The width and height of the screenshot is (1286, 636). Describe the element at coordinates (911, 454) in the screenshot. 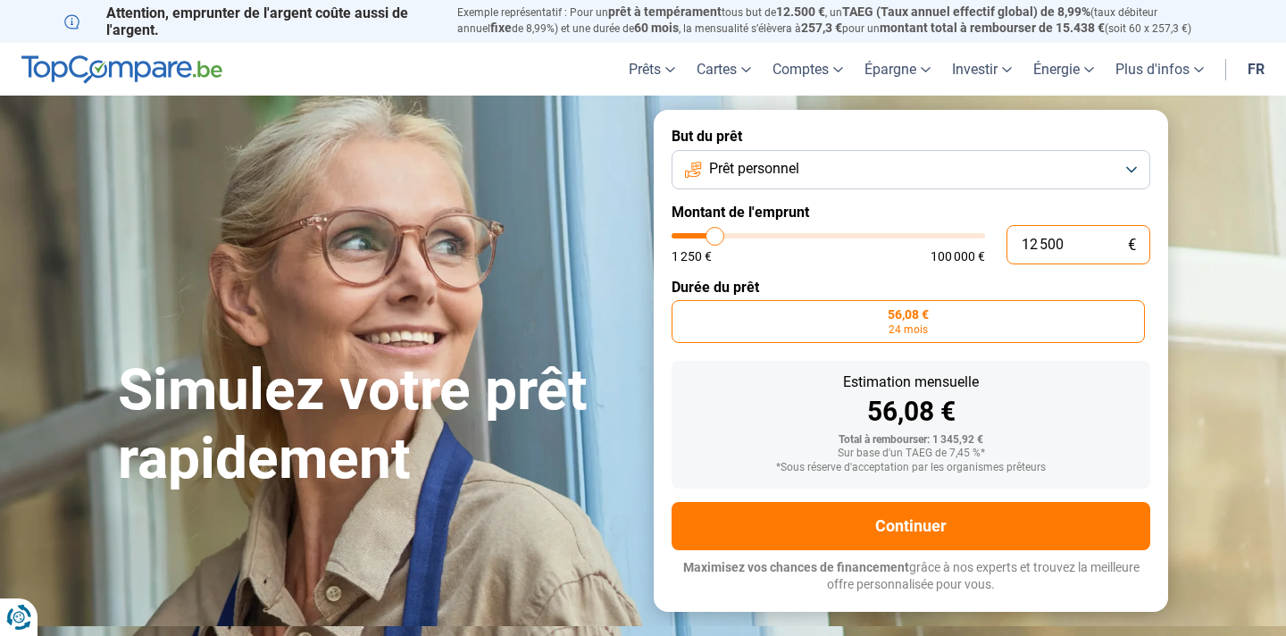

I see `div: Sur base d'un TAEG de 7,45 %*` at that location.